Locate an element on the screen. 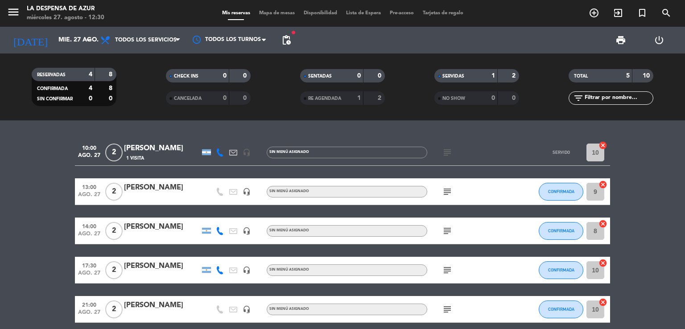  span: 21:00 is located at coordinates (89, 304).